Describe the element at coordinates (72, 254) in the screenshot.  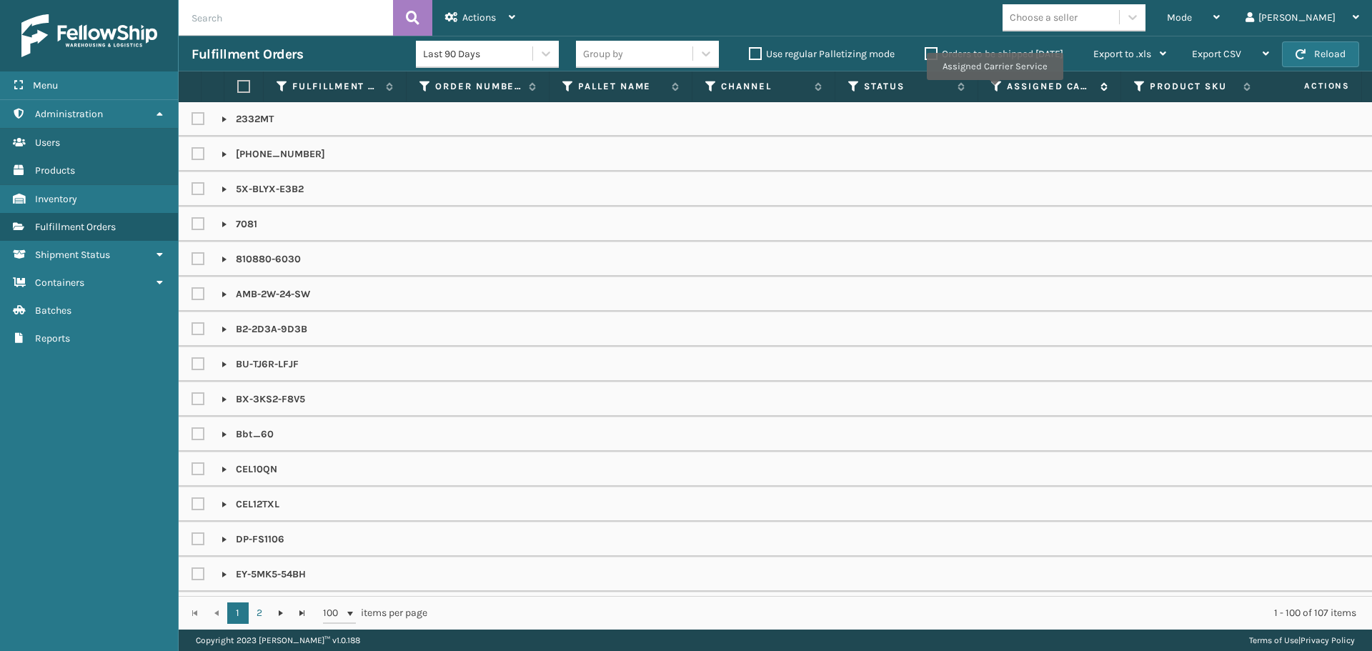
I see `span: Shipment Status` at that location.